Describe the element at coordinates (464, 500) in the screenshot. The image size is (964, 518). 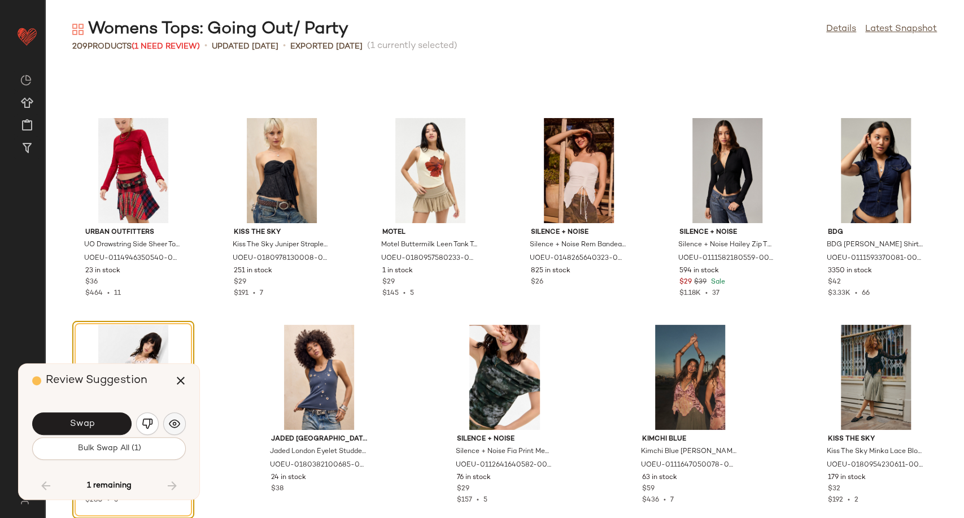
I see `span: $157` at that location.